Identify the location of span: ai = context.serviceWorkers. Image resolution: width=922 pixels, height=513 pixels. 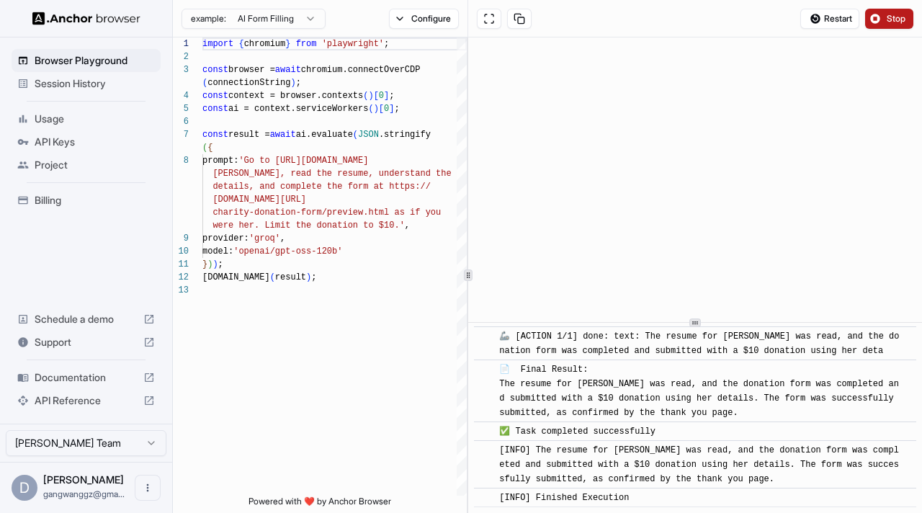
(298, 109).